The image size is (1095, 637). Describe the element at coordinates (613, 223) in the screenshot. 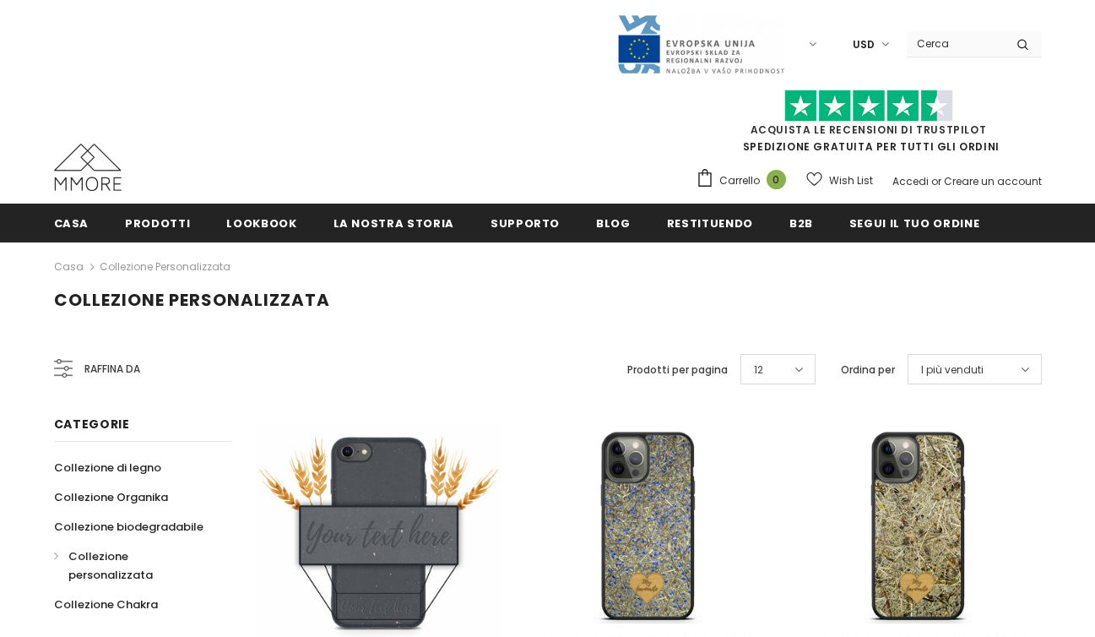

I see `span: Blog` at that location.